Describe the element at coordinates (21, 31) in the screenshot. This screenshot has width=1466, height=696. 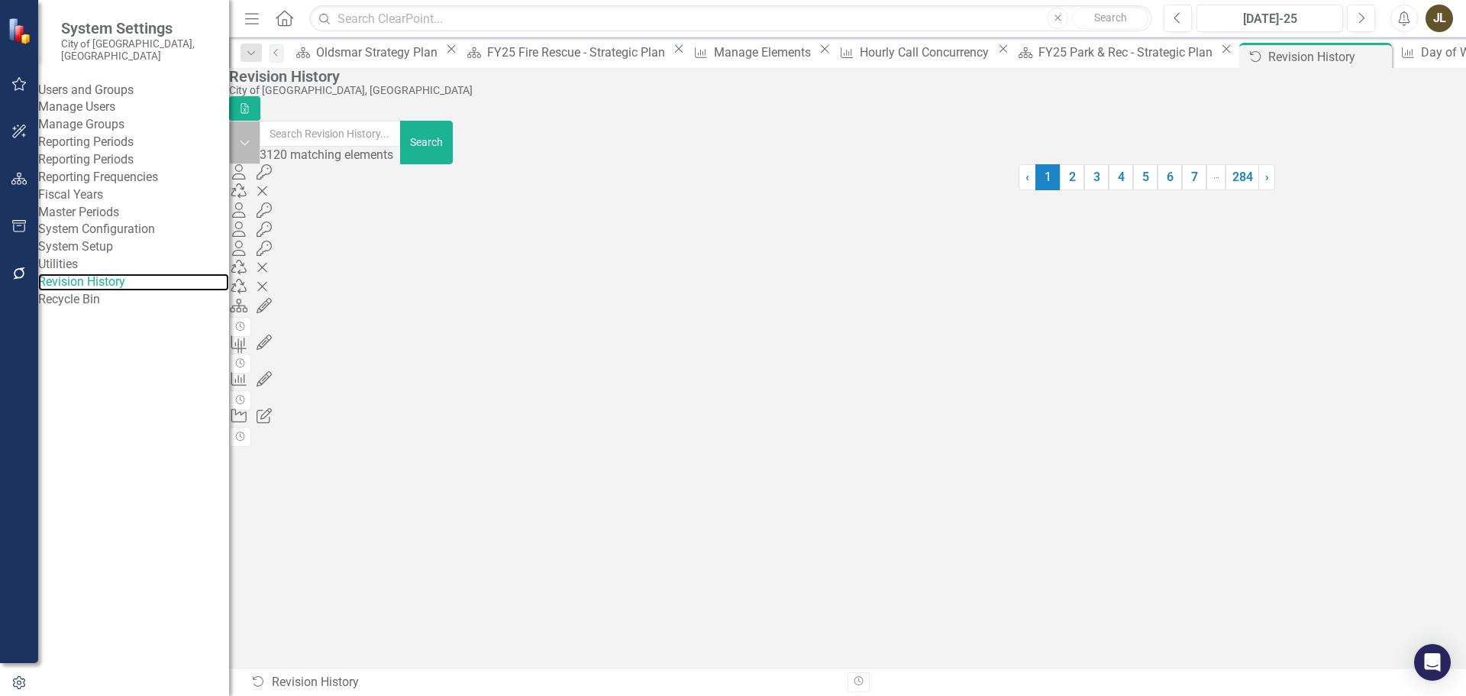
I see `img: ClearPoint Strategy` at that location.